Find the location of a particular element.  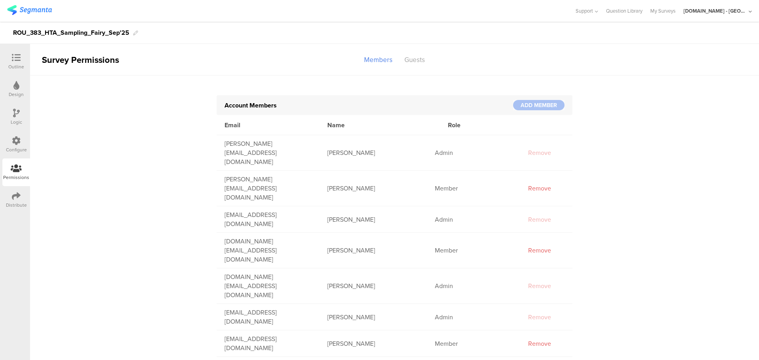

div: Members is located at coordinates (378, 60).